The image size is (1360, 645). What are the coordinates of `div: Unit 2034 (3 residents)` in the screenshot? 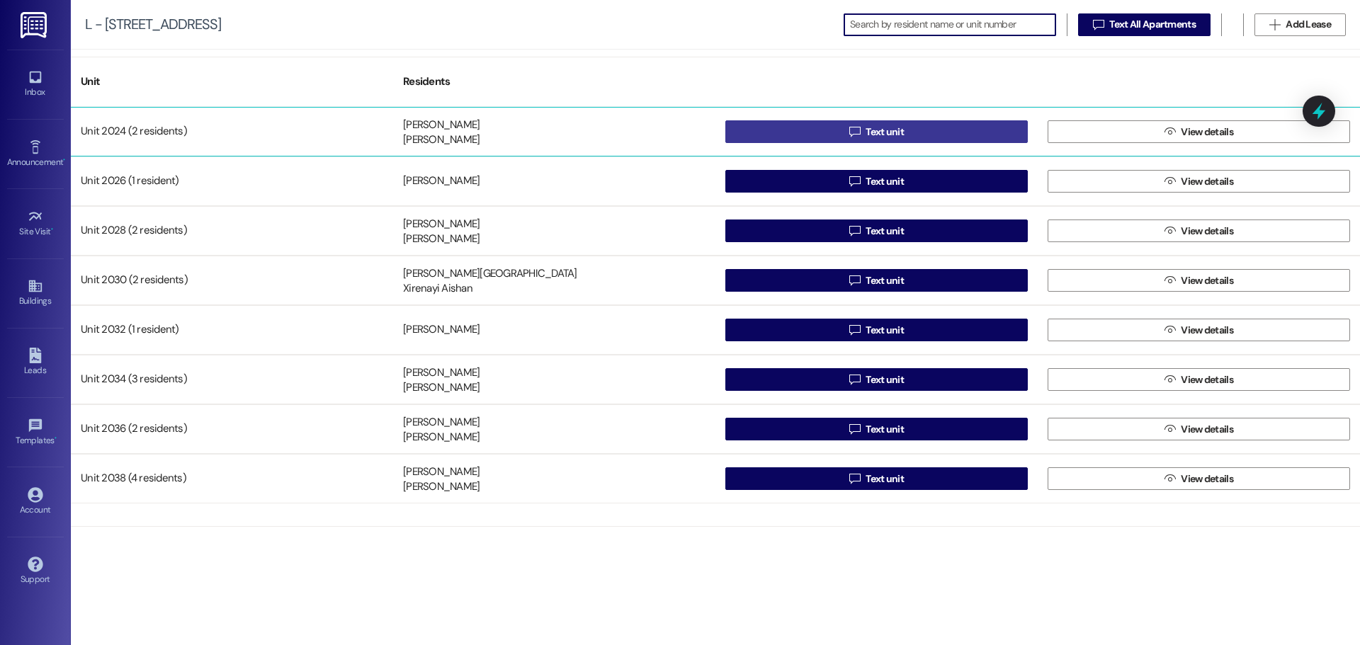 It's located at (232, 380).